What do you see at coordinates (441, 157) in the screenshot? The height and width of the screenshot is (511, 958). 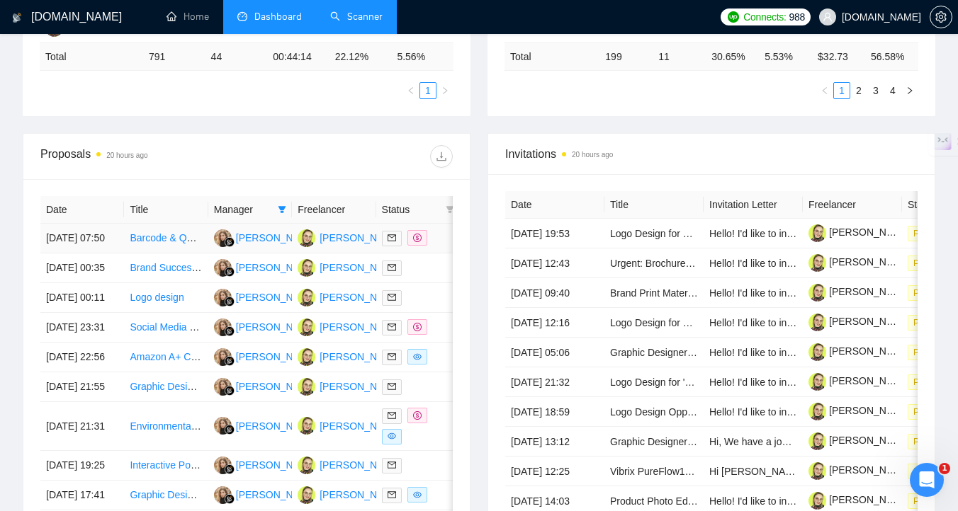 I see `span: download` at bounding box center [441, 157].